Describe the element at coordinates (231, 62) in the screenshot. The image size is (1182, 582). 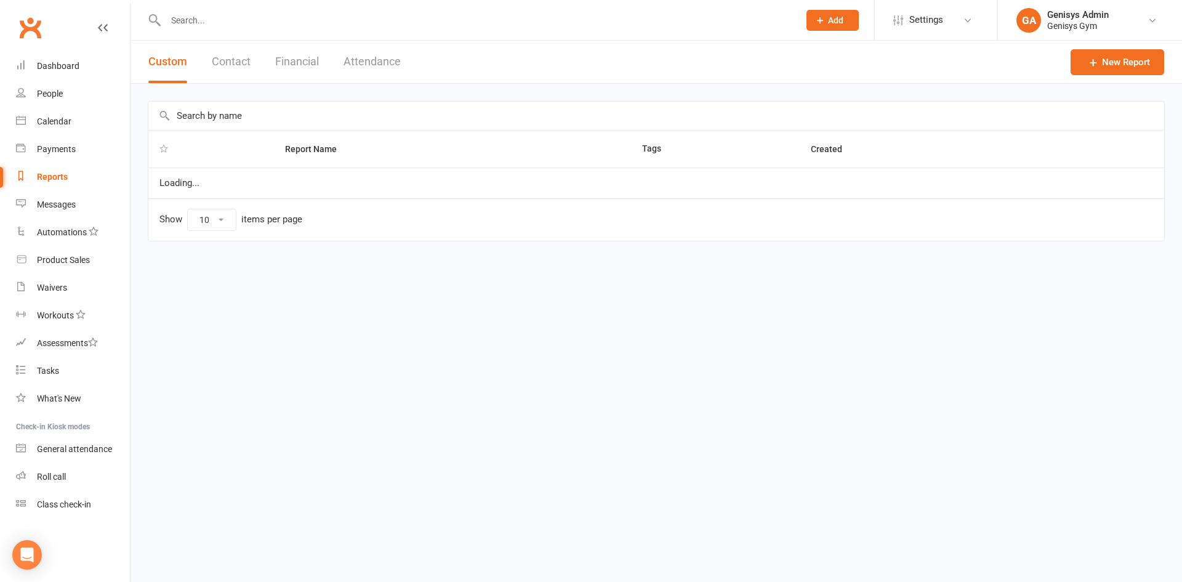
I see `button: Contact` at that location.